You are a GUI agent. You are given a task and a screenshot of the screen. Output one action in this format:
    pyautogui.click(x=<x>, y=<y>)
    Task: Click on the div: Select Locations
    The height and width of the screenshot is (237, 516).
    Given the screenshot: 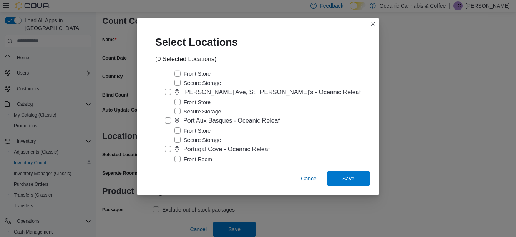 What is the action you would take?
    pyautogui.click(x=199, y=41)
    